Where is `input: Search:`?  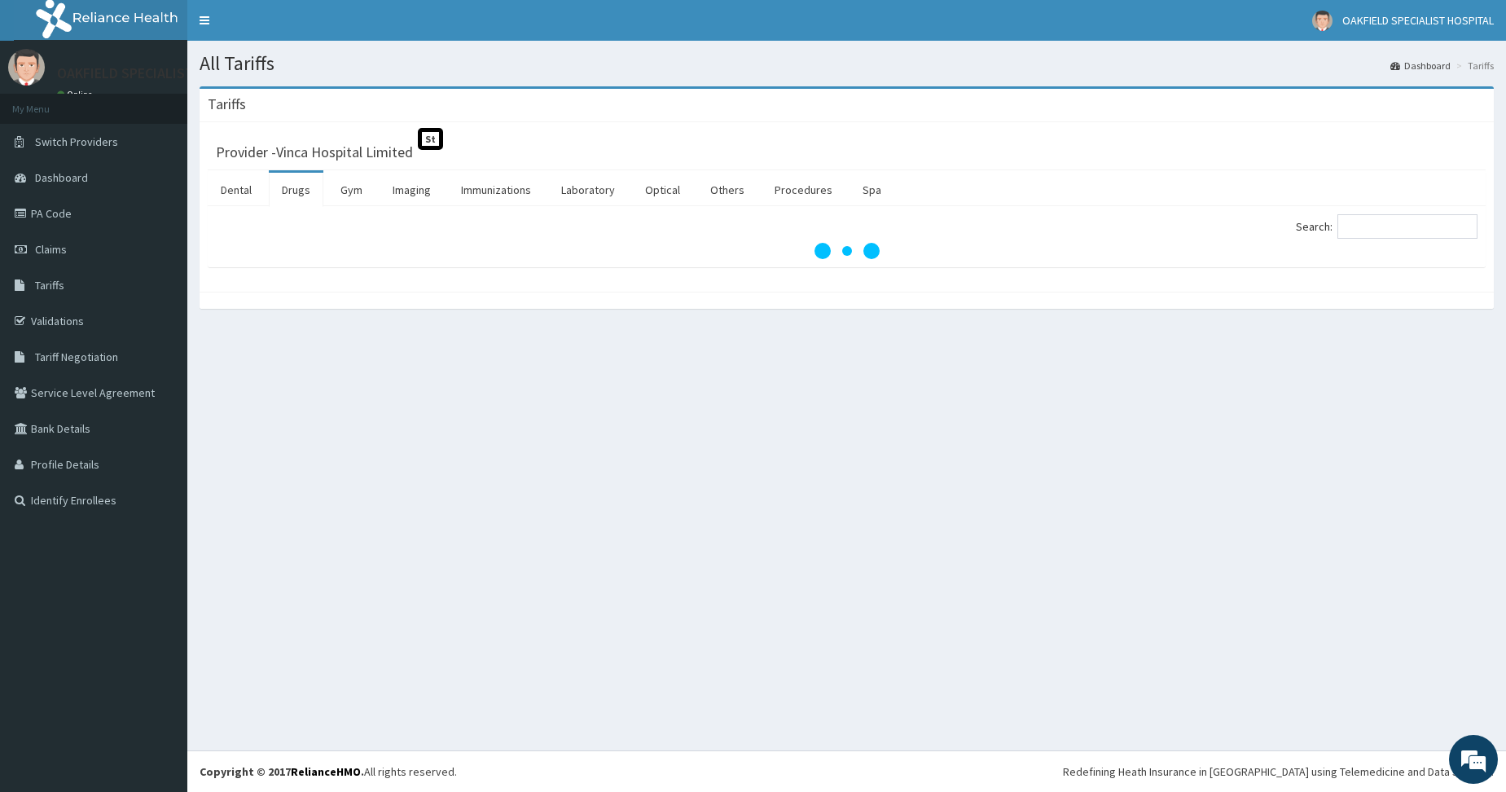 input: Search: is located at coordinates (1408, 227).